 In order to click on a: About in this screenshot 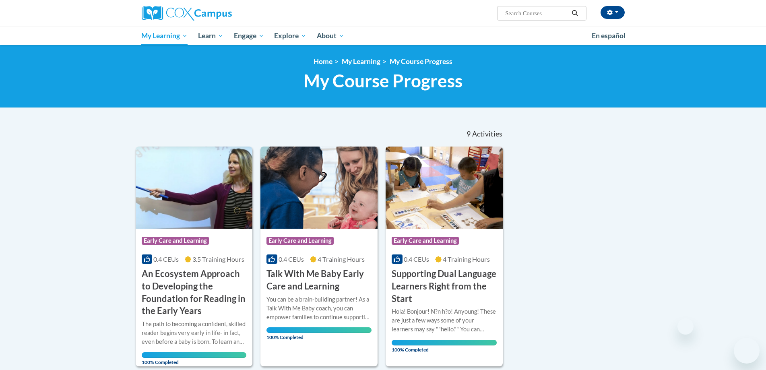, I will do `click(331, 36)`.